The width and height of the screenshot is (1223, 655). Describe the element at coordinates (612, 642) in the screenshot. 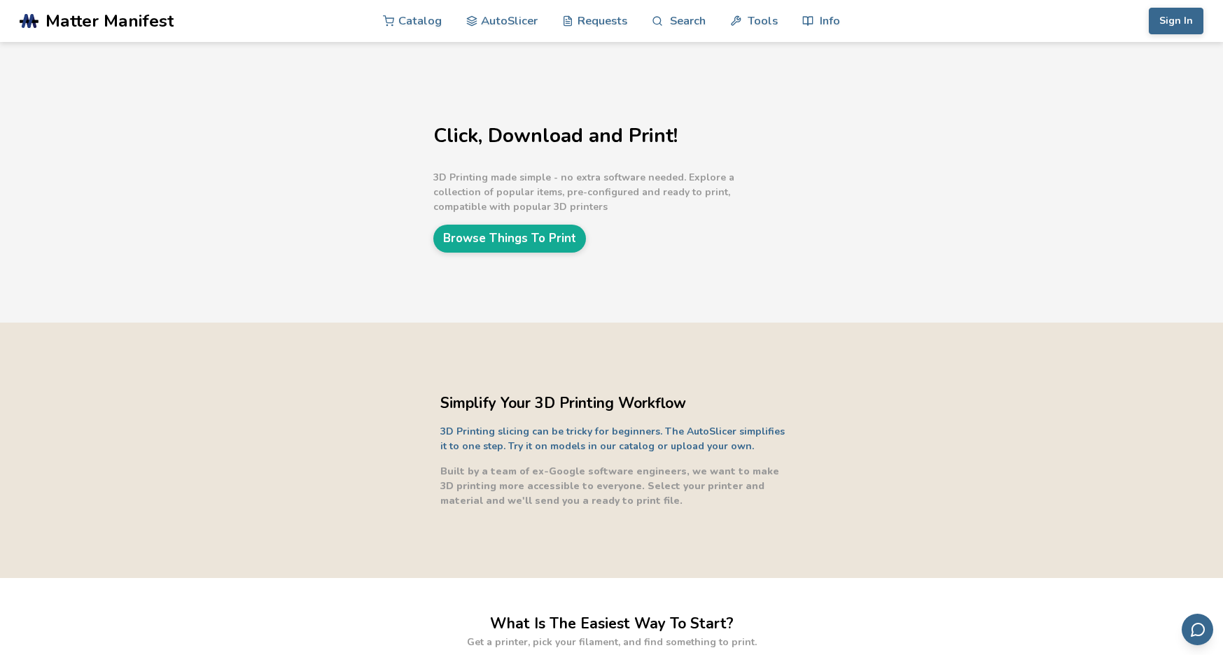

I see `p: Get a printer, pick your filament, and find something to print.` at that location.